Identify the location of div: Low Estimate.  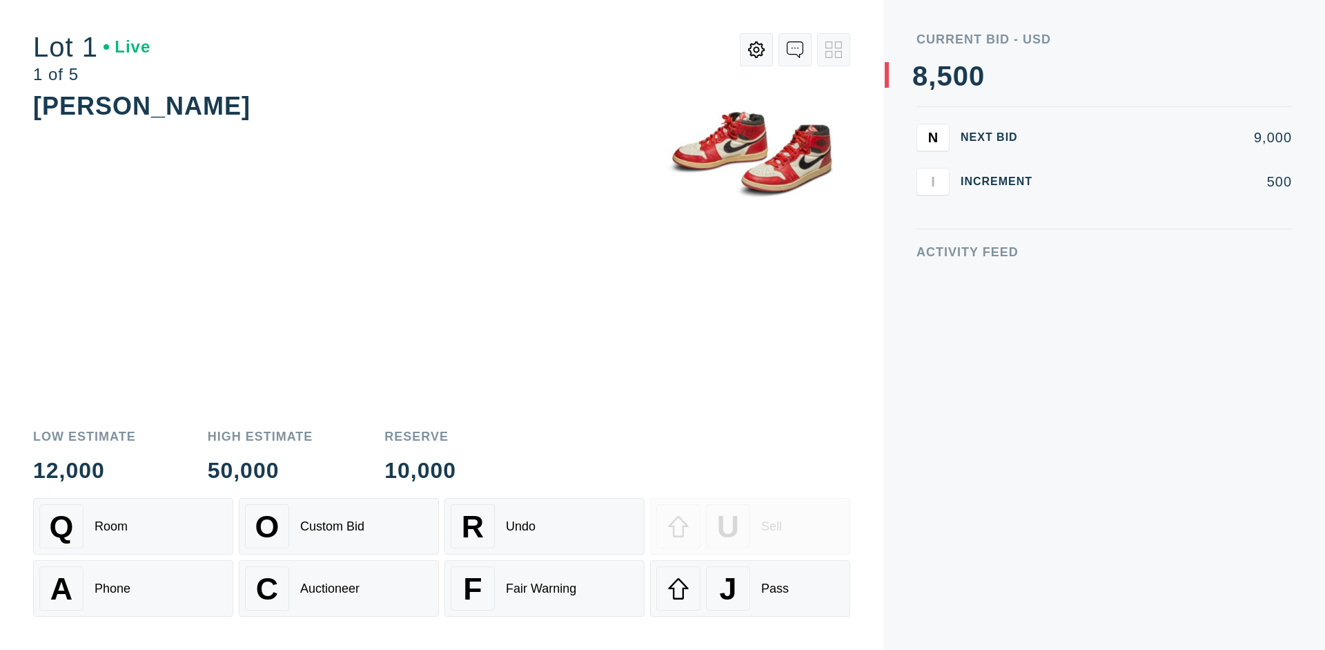
(84, 436).